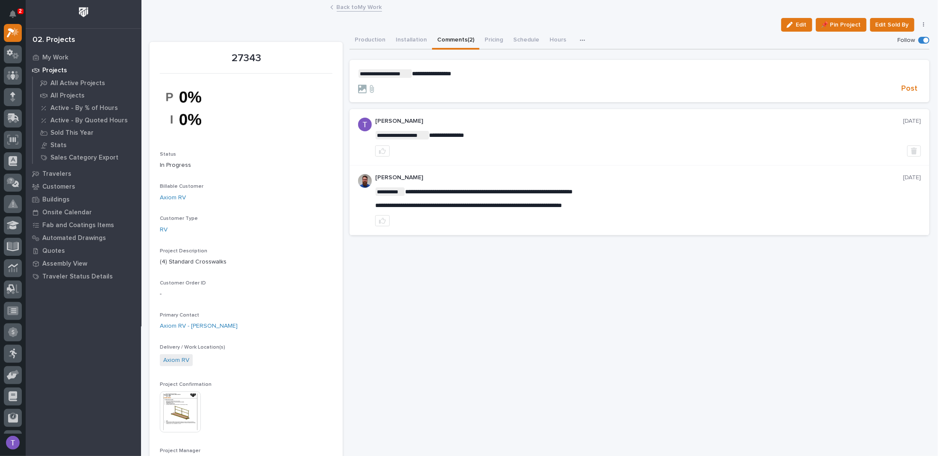  I want to click on a: RV, so click(164, 230).